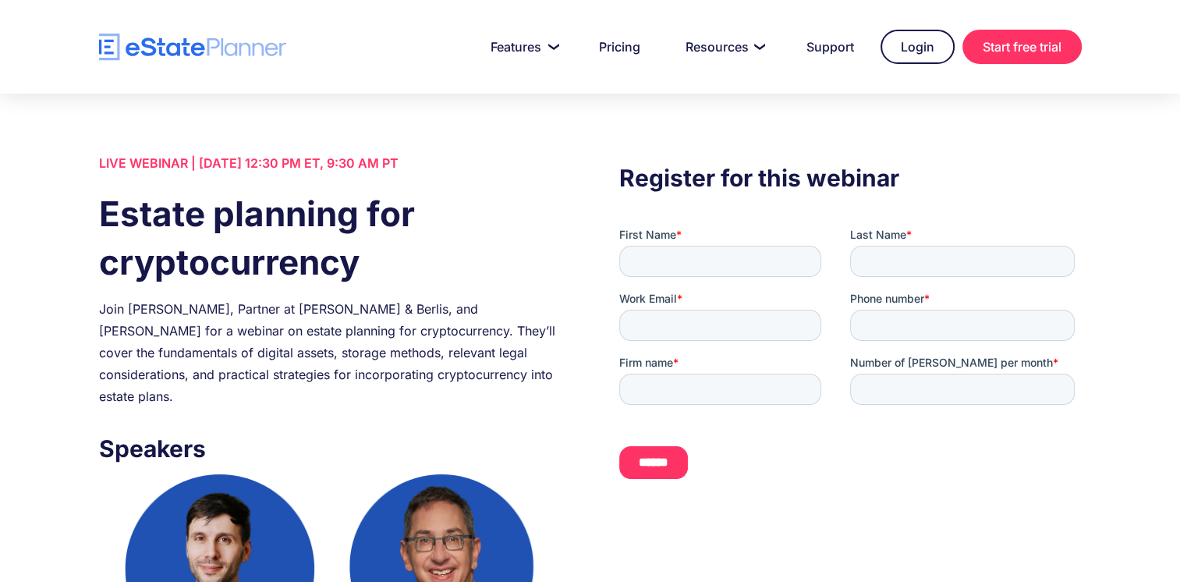 The height and width of the screenshot is (582, 1180). Describe the element at coordinates (267, 71) in the screenshot. I see `span: Phone number` at that location.